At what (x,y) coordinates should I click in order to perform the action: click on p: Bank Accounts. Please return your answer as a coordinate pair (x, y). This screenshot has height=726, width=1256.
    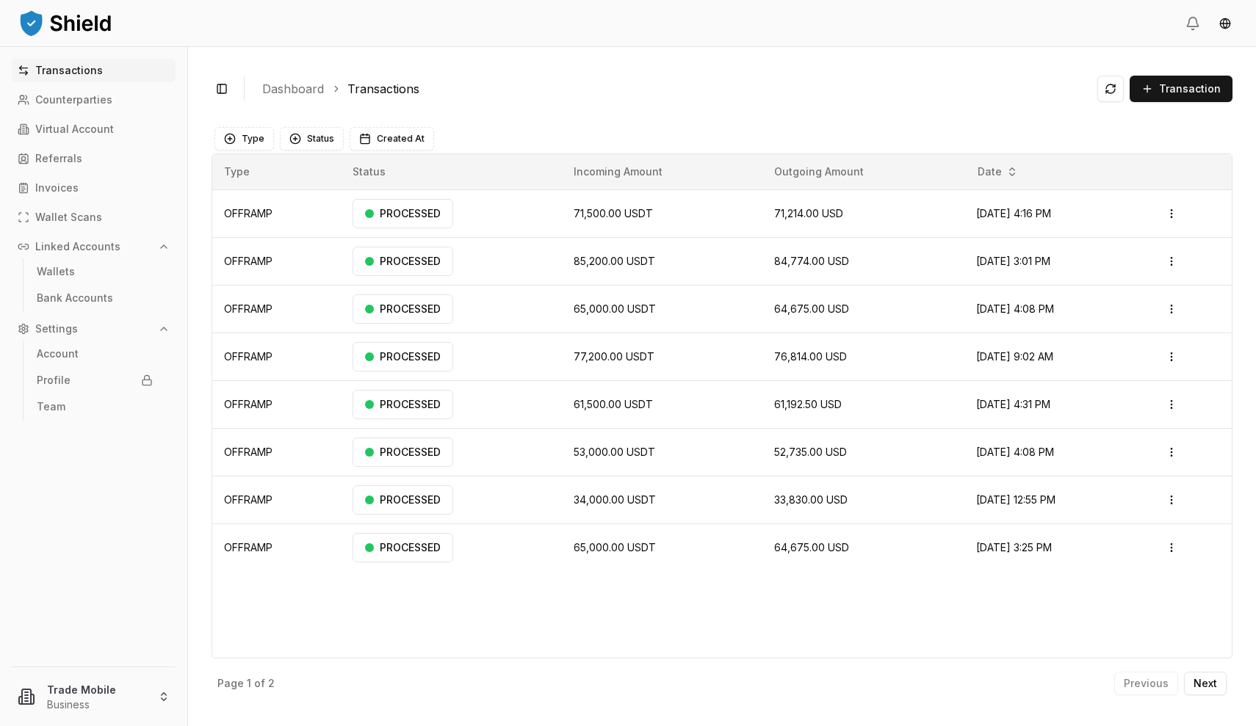
    Looking at the image, I should click on (75, 298).